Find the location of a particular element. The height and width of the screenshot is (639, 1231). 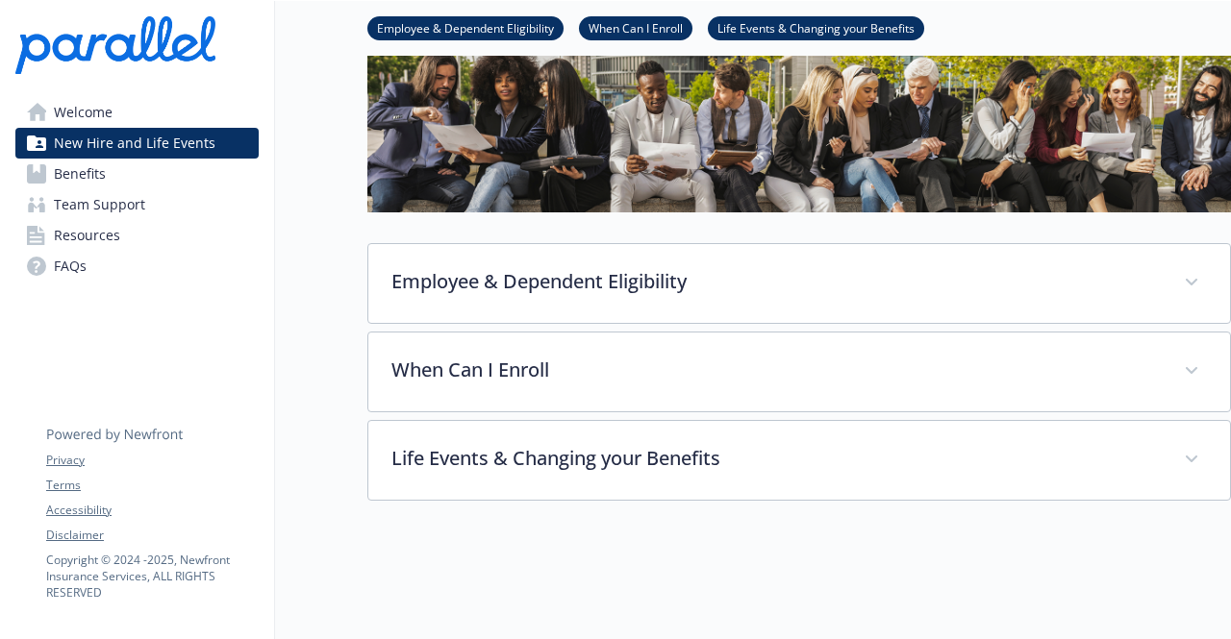

a: Resources is located at coordinates (137, 236).